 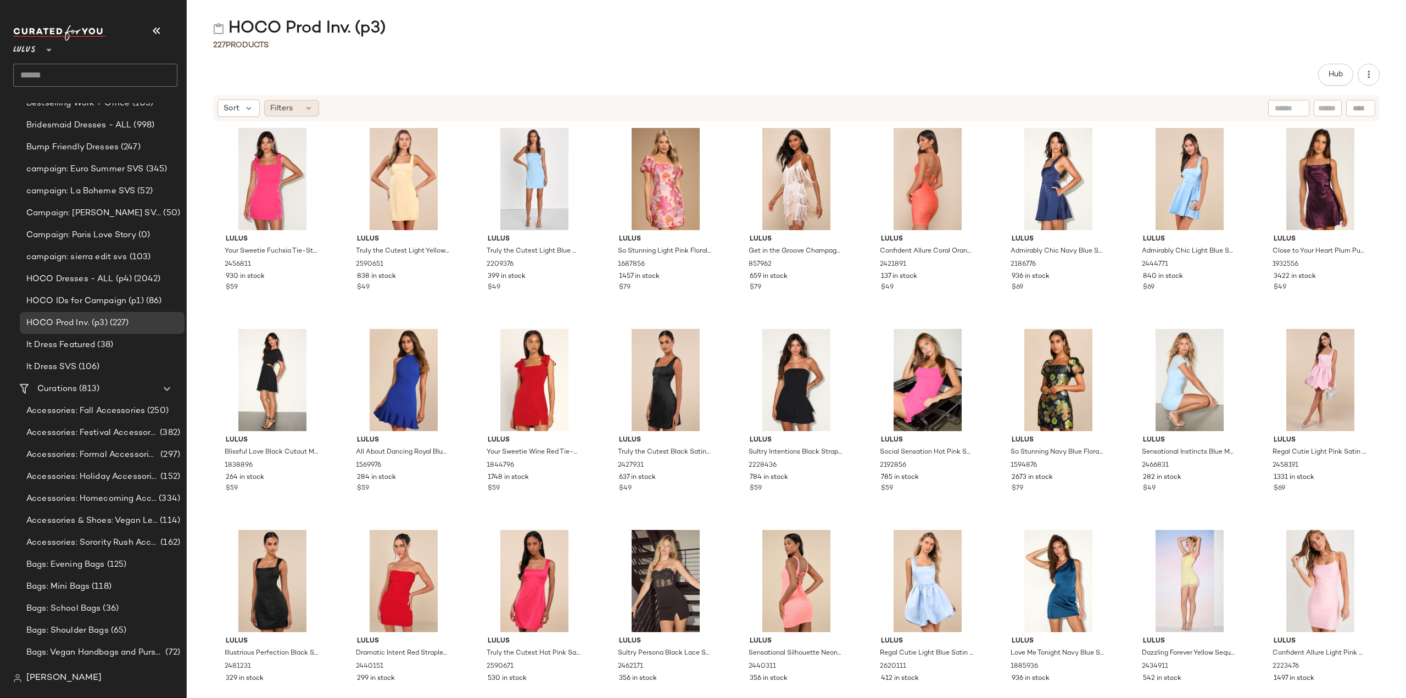 What do you see at coordinates (169, 543) in the screenshot?
I see `span: (162)` at bounding box center [169, 543].